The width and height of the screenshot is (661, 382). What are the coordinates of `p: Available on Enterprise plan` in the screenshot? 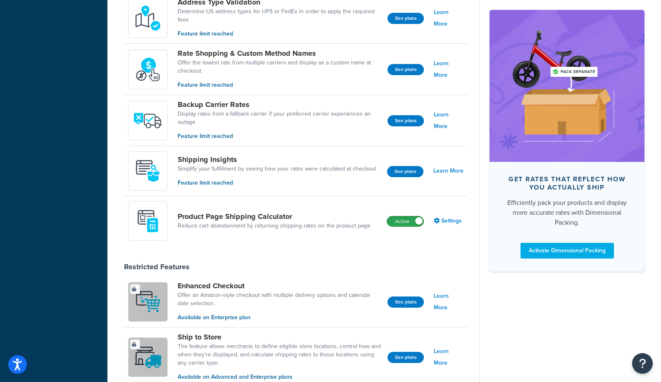 It's located at (279, 317).